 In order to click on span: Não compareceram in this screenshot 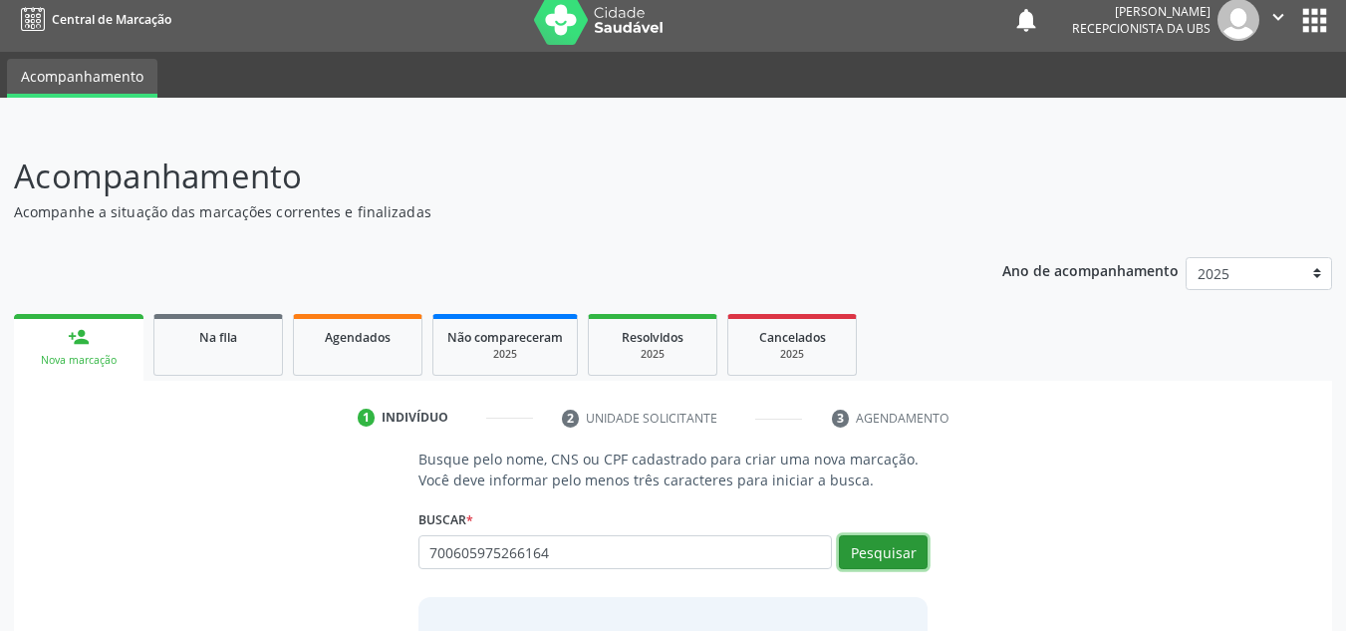, I will do `click(505, 337)`.